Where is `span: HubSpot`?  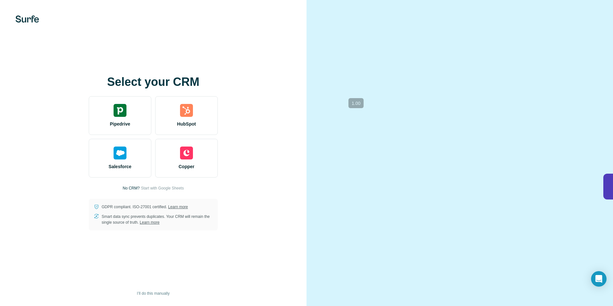 span: HubSpot is located at coordinates (186, 124).